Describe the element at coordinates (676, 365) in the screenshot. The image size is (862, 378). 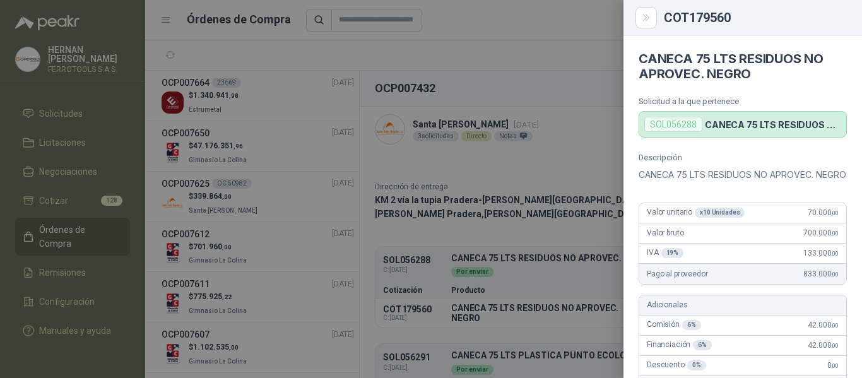
I see `span: Descuento` at that location.